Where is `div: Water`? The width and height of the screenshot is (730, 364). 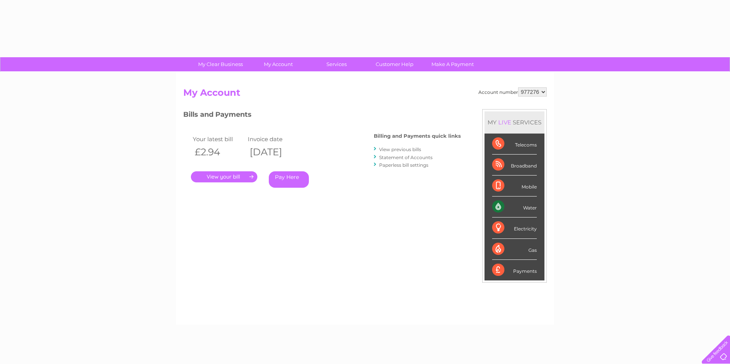
div: Water is located at coordinates (514, 207).